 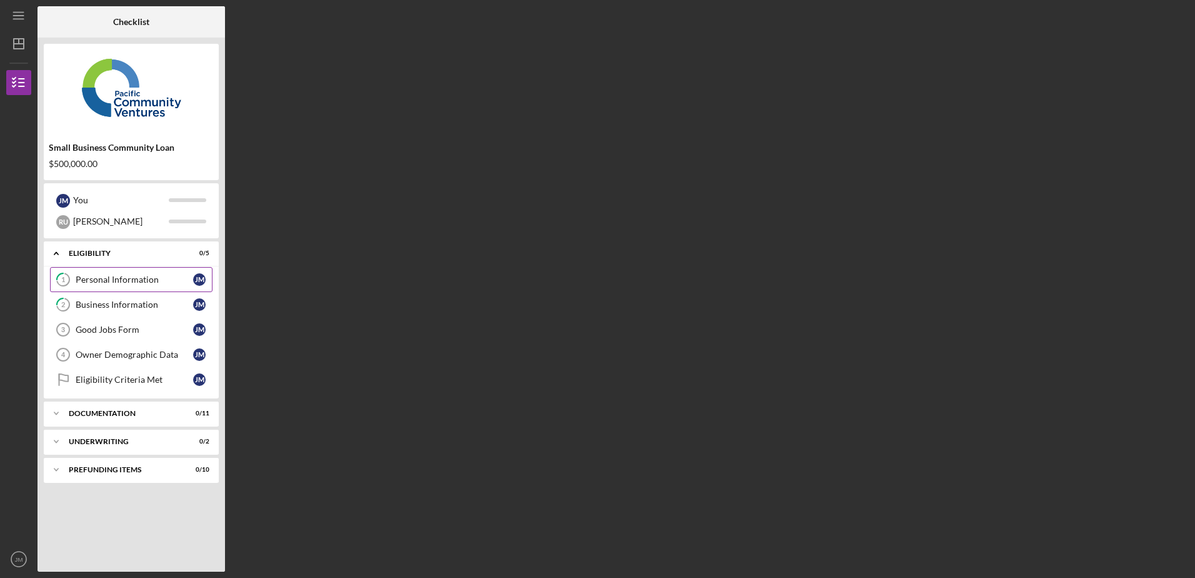 I want to click on div: Prefunding Items, so click(x=123, y=470).